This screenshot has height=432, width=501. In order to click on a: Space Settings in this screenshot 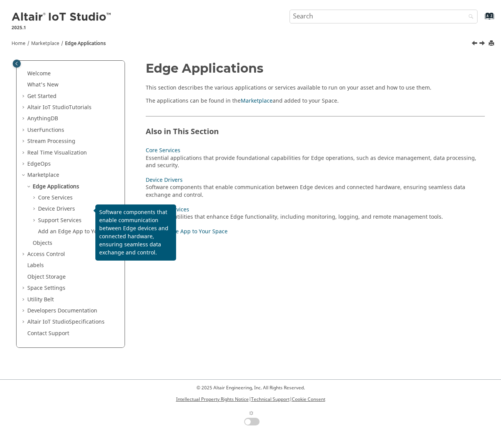, I will do `click(46, 288)`.